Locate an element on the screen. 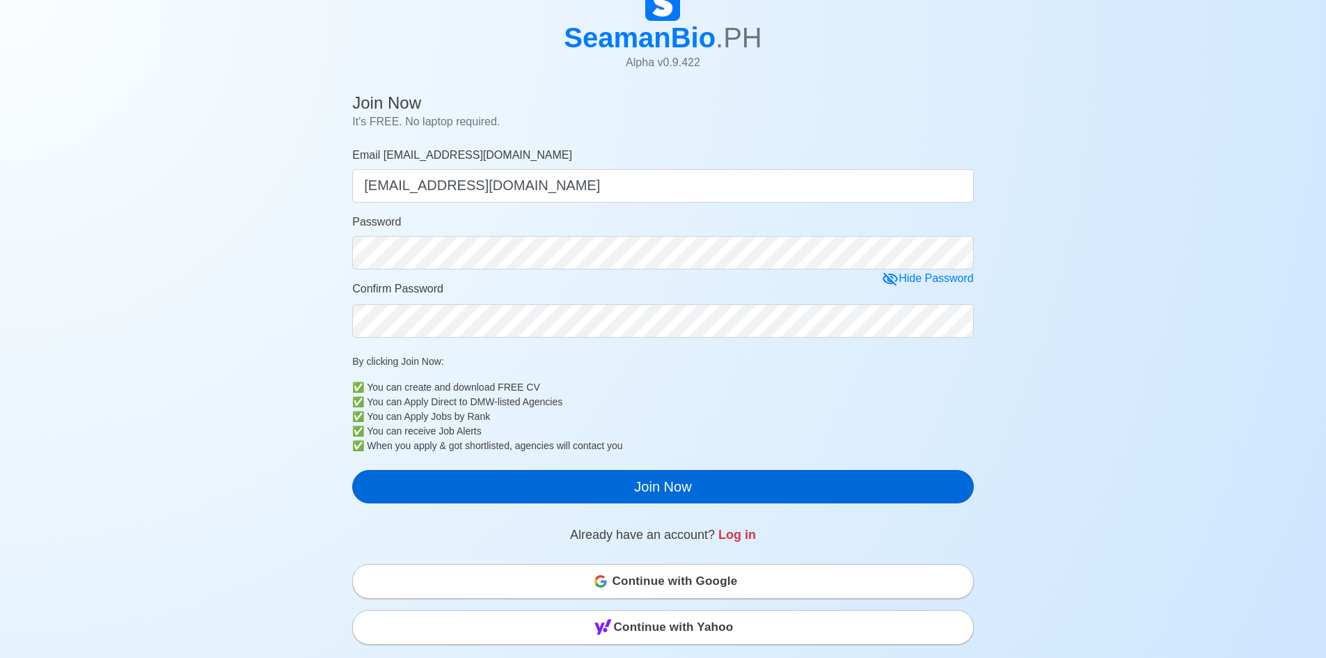 The width and height of the screenshot is (1326, 658). span: .PH is located at coordinates (739, 38).